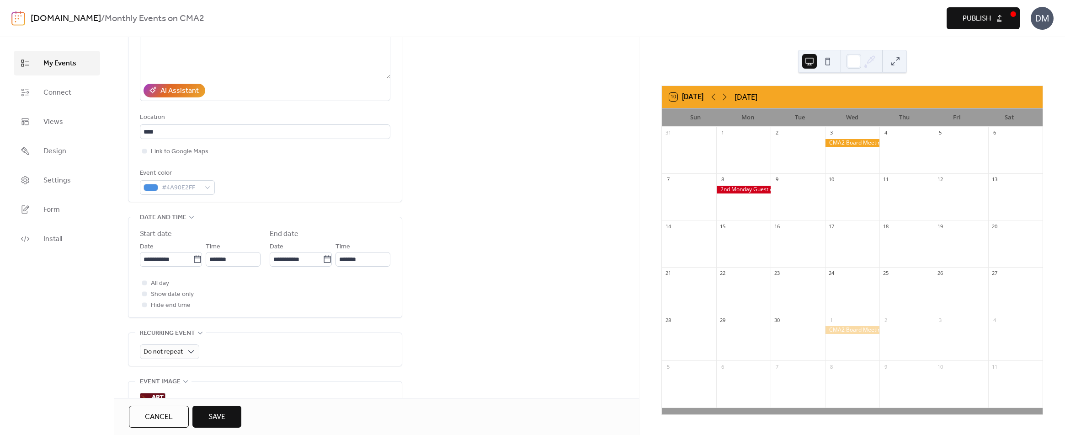 The height and width of the screenshot is (435, 1065). I want to click on b: Monthly Events on CMA2, so click(155, 19).